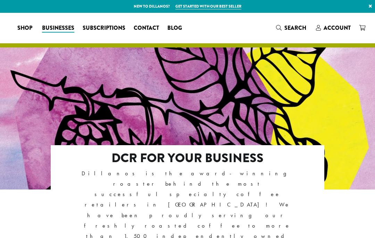 This screenshot has height=238, width=375. I want to click on a: Search, so click(291, 28).